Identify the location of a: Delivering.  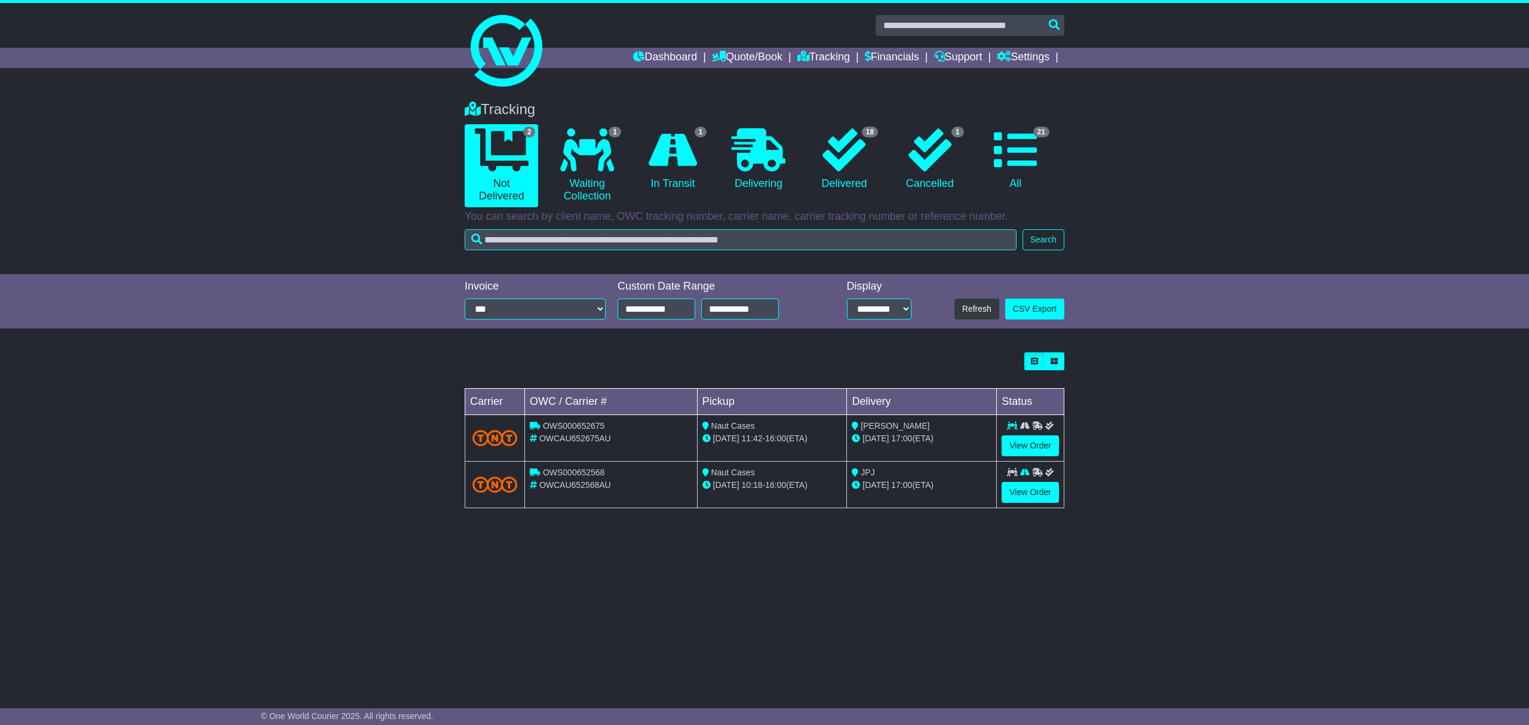
(758, 159).